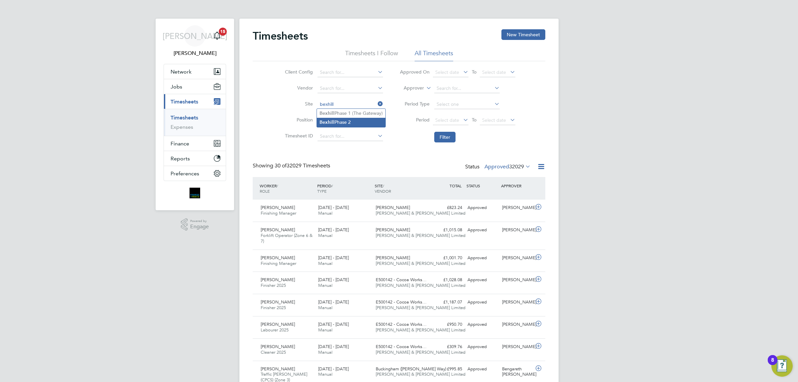  I want to click on label: Position, so click(298, 120).